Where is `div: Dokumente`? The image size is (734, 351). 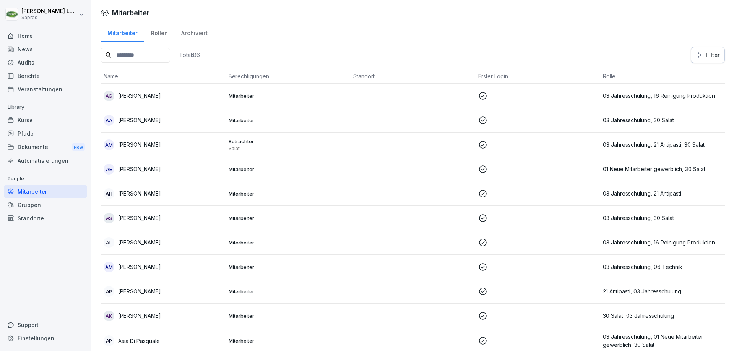
div: Dokumente is located at coordinates (46, 147).